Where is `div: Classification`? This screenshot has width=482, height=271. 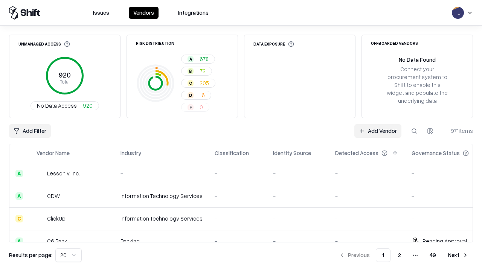
div: Classification is located at coordinates (231, 153).